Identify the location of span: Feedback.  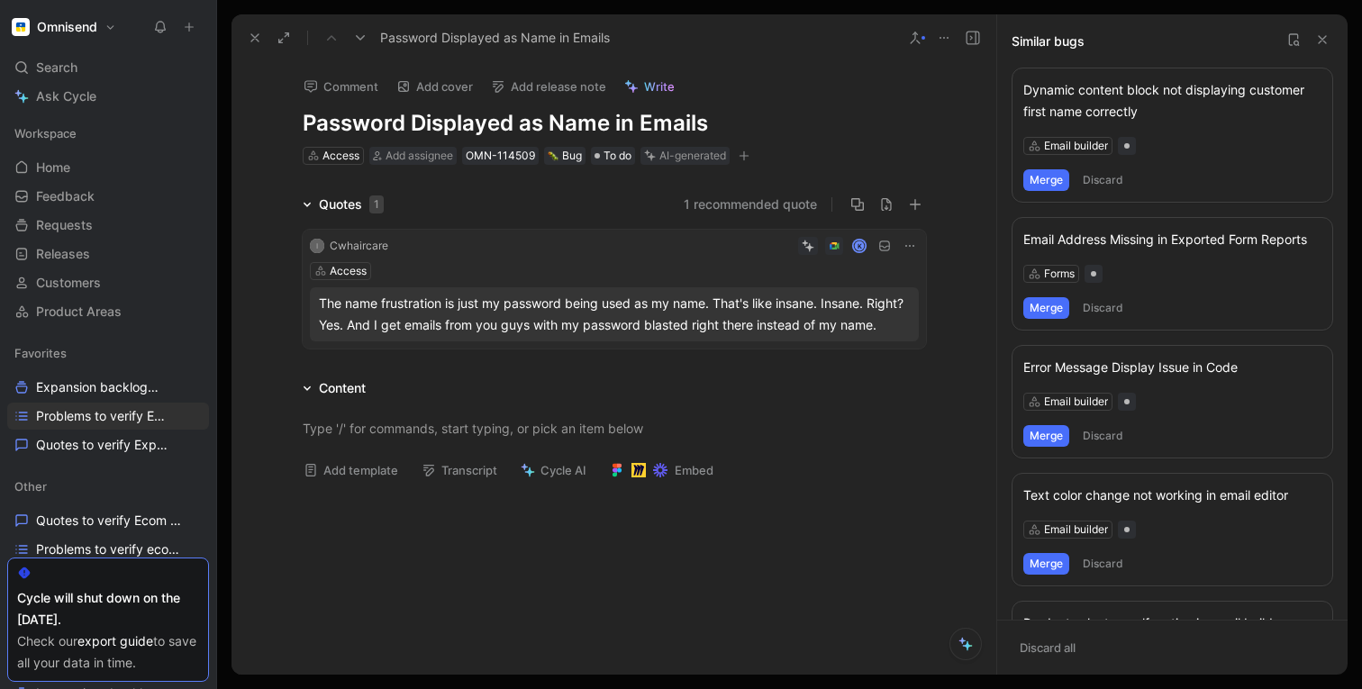
(65, 196).